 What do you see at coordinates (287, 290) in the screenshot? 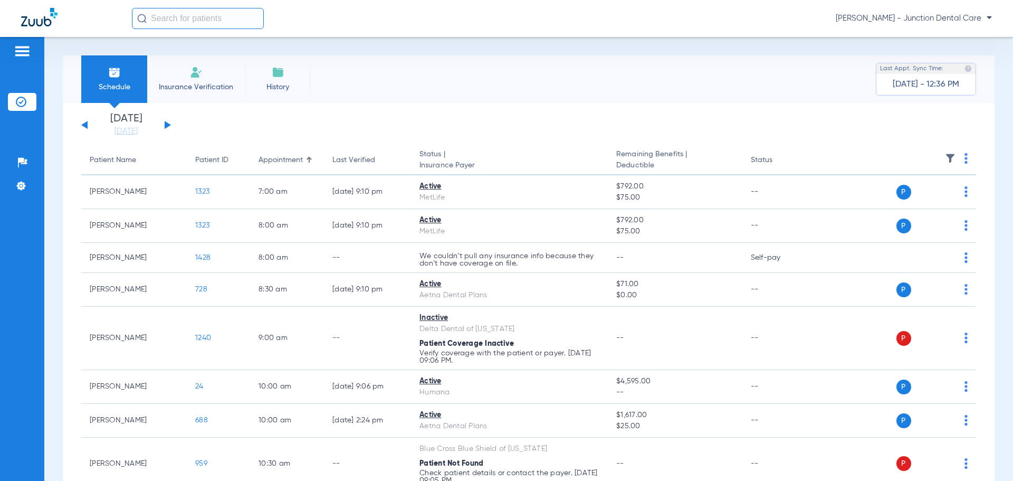
I see `td: 8:30 AM` at bounding box center [287, 290].